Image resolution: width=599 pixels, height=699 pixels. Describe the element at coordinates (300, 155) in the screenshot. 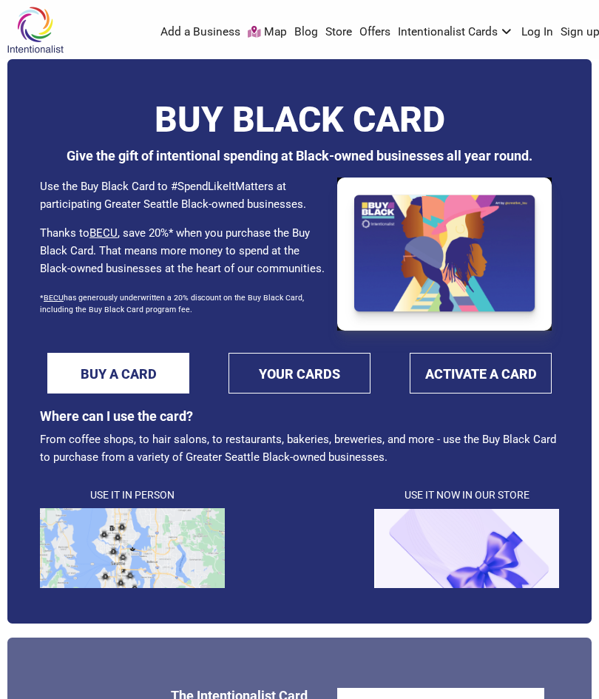

I see `h3: Give the gift of intentional spending at Black-owned businesses all year round.` at that location.